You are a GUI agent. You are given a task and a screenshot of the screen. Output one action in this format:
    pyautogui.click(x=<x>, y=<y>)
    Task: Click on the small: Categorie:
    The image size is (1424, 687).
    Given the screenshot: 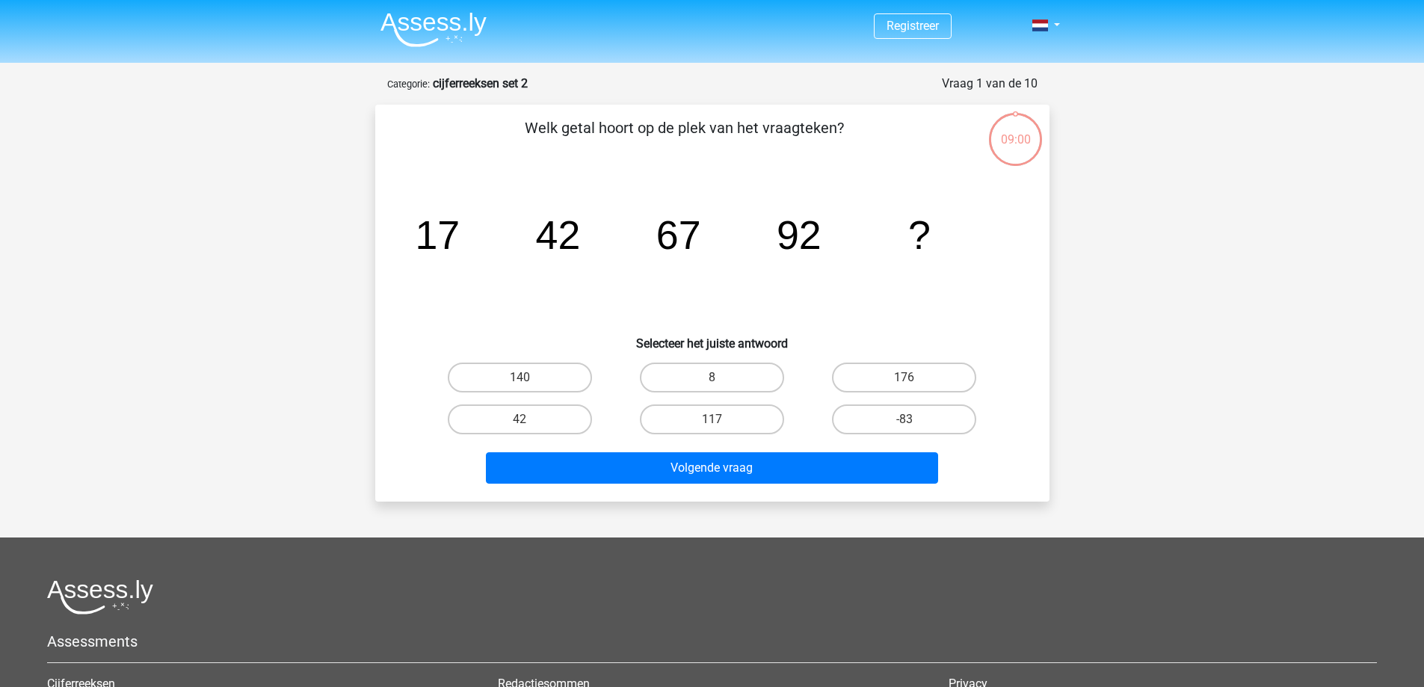 What is the action you would take?
    pyautogui.click(x=408, y=84)
    